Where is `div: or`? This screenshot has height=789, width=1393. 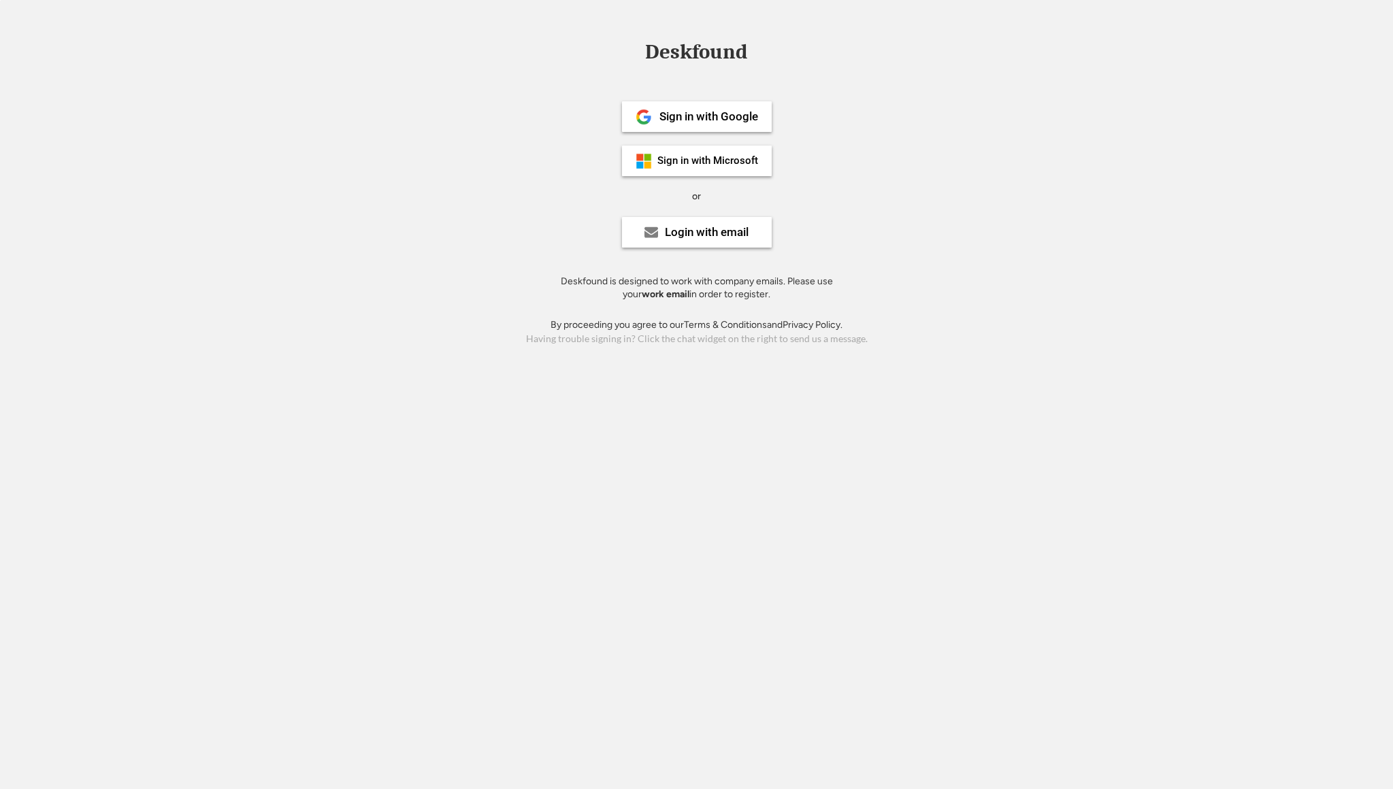 div: or is located at coordinates (696, 197).